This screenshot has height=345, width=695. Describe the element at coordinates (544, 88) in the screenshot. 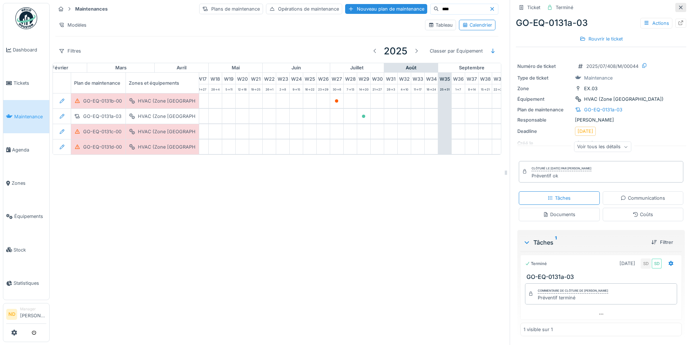

I see `div: Zone` at that location.